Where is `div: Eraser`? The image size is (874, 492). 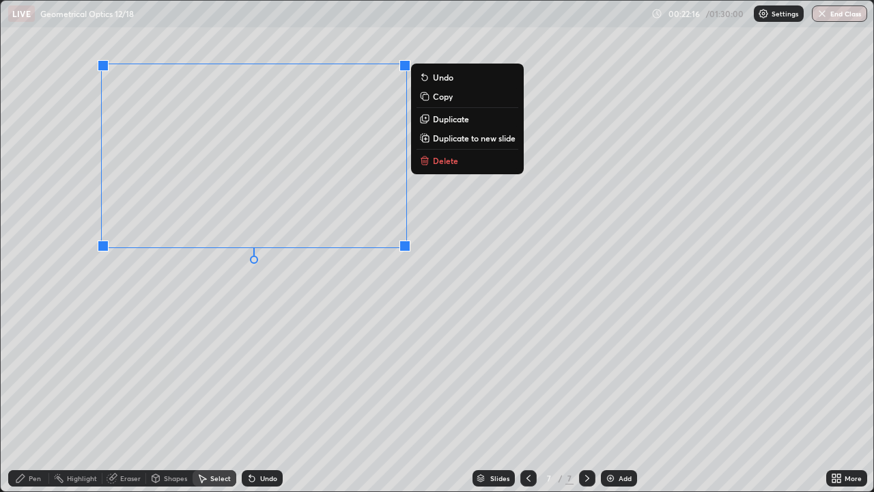
div: Eraser is located at coordinates (130, 478).